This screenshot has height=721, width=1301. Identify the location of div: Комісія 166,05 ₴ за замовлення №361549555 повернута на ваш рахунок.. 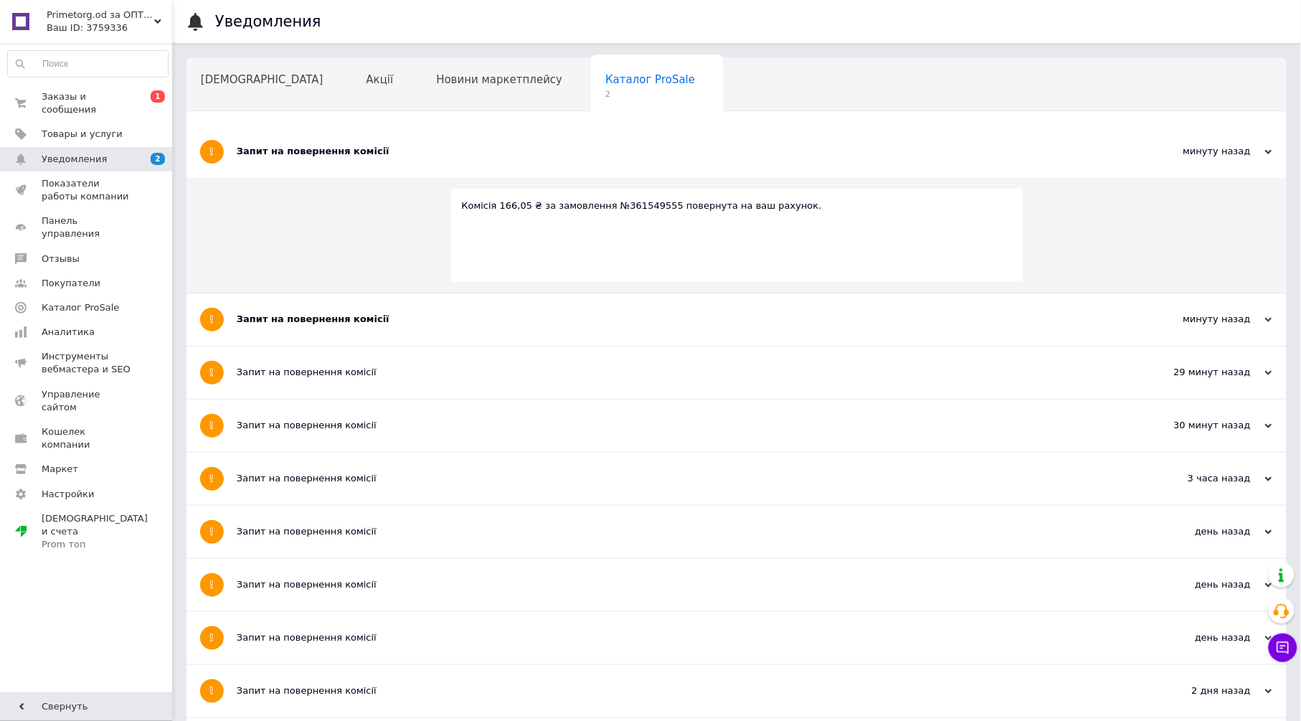
(736, 206).